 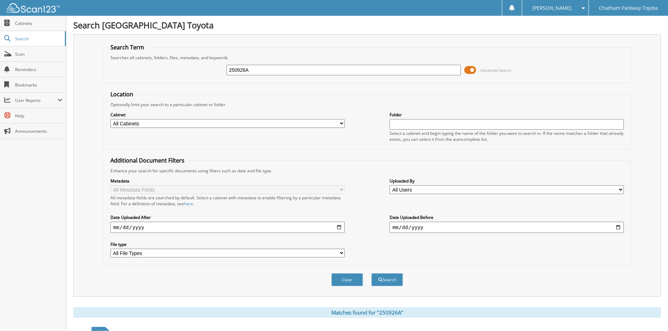 What do you see at coordinates (122, 94) in the screenshot?
I see `legend: Location` at bounding box center [122, 94].